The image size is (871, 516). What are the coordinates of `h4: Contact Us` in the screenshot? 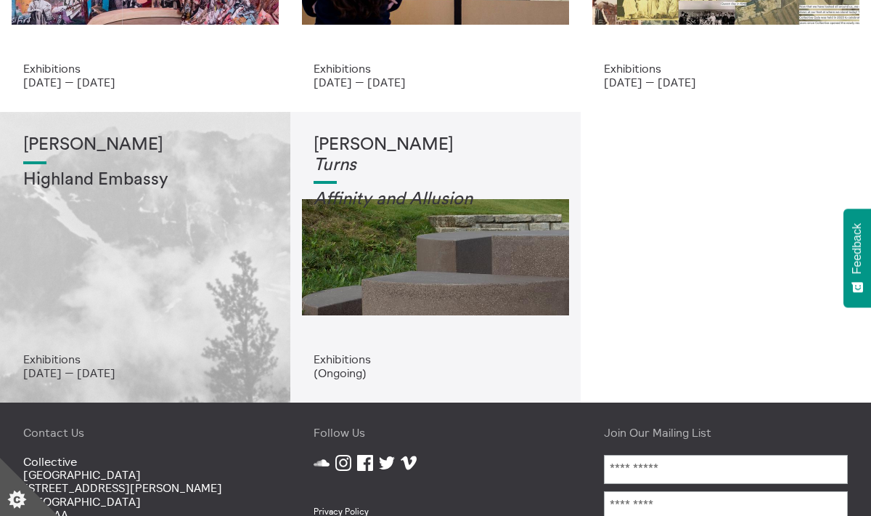 It's located at (145, 432).